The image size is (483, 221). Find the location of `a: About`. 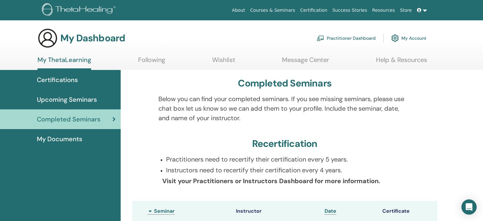

a: About is located at coordinates (238, 10).